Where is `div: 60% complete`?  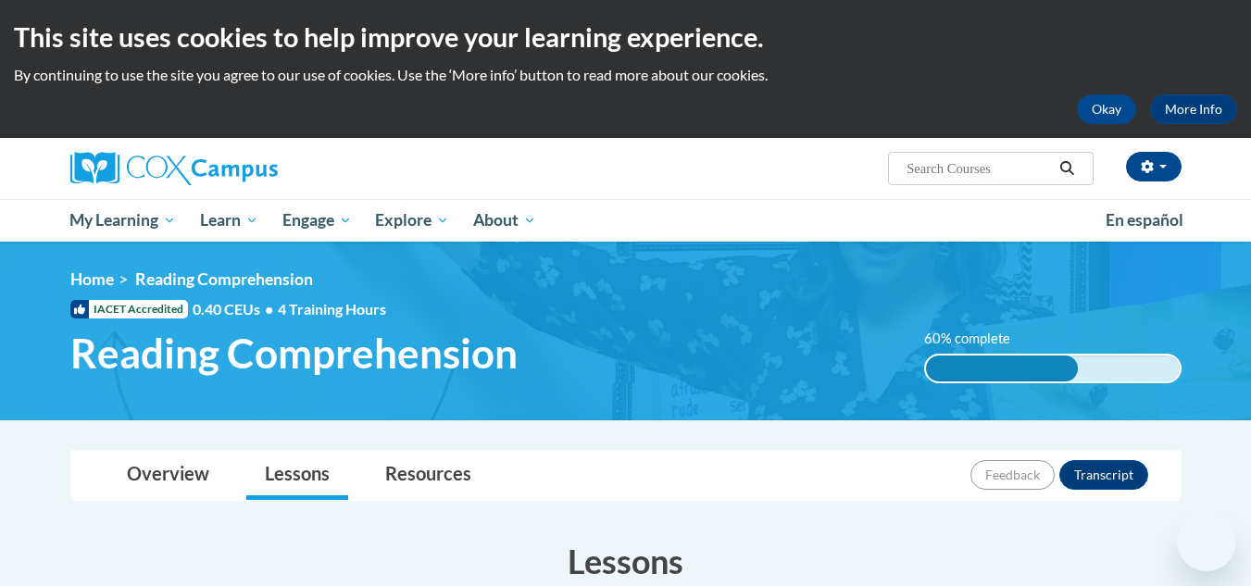 div: 60% complete is located at coordinates (1002, 369).